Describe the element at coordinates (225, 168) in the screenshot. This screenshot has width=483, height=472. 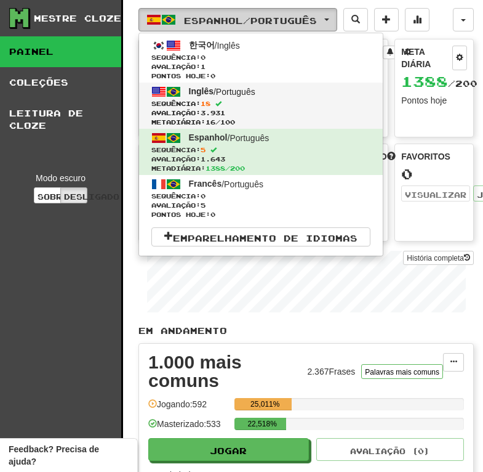
I see `font: 1388/200` at that location.